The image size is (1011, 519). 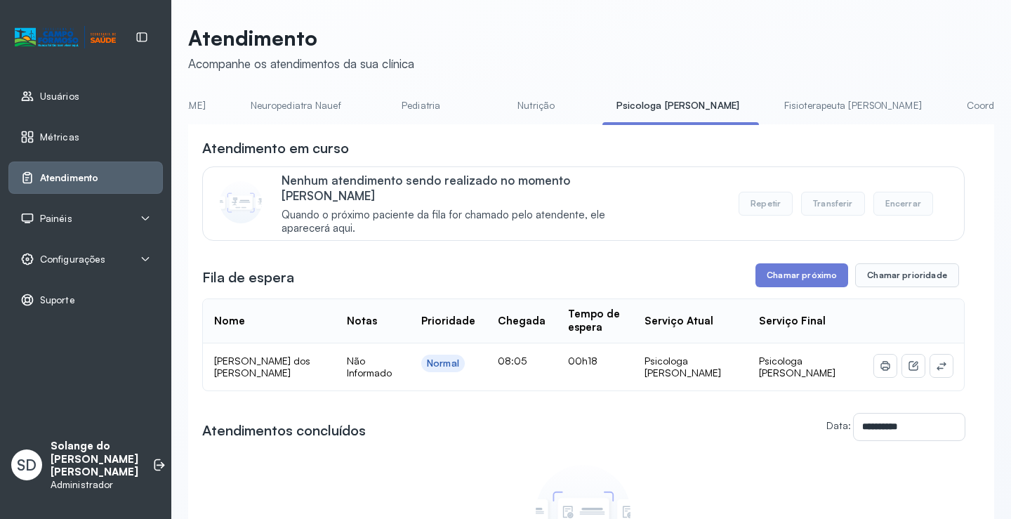 What do you see at coordinates (86, 178) in the screenshot?
I see `a: Atendimento` at bounding box center [86, 178].